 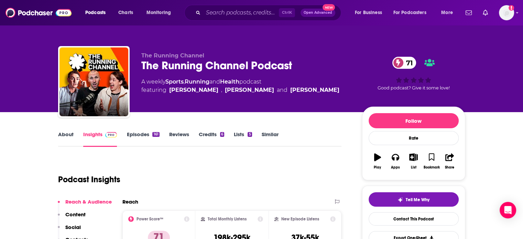 I want to click on a: Reviews, so click(x=179, y=139).